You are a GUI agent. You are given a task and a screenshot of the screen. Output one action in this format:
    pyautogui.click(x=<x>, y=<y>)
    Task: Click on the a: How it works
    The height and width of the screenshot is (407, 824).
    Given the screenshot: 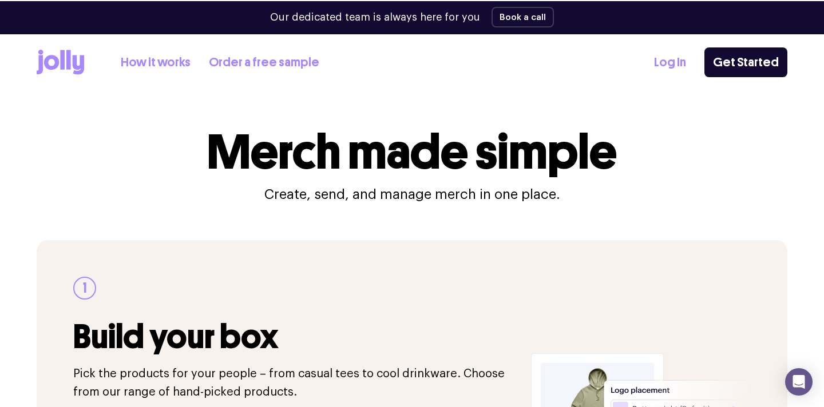 What is the action you would take?
    pyautogui.click(x=156, y=62)
    